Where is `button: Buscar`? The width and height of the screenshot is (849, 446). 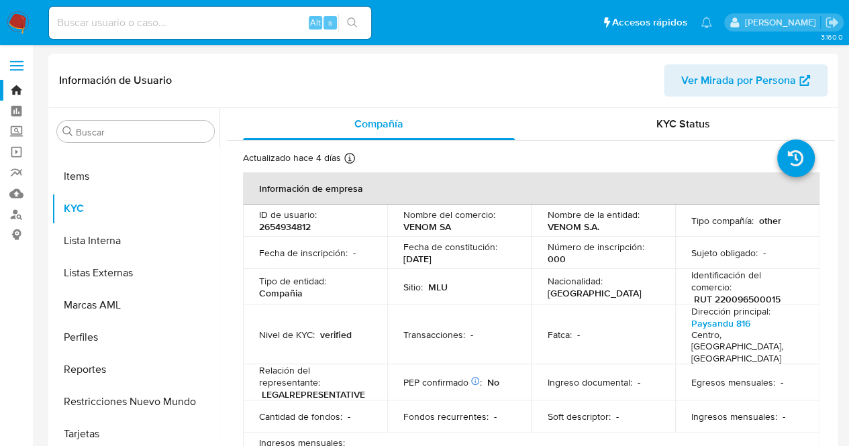 button: Buscar is located at coordinates (68, 132).